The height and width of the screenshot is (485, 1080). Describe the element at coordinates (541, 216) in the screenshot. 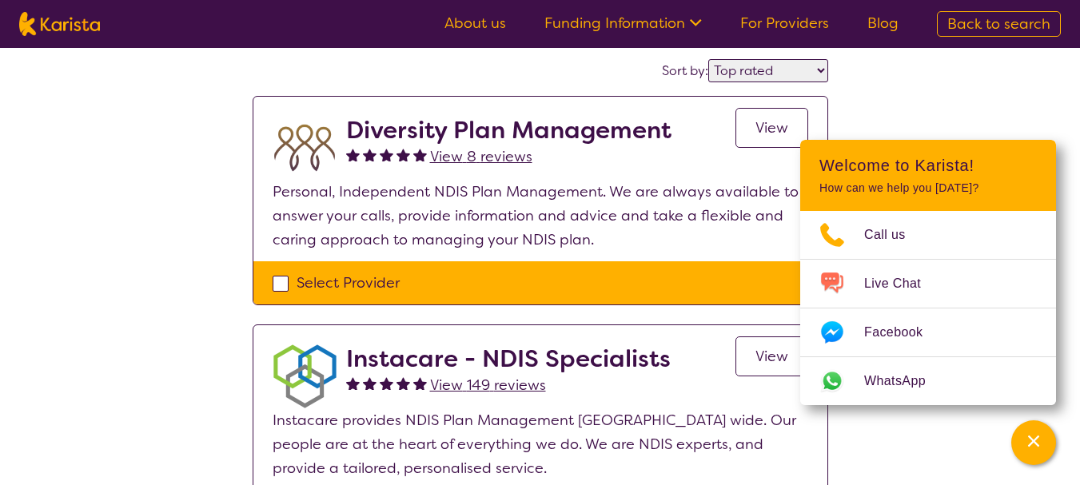

I see `p: Personal, Independent NDIS Plan Management. We are always available to answer your calls, provide...` at that location.